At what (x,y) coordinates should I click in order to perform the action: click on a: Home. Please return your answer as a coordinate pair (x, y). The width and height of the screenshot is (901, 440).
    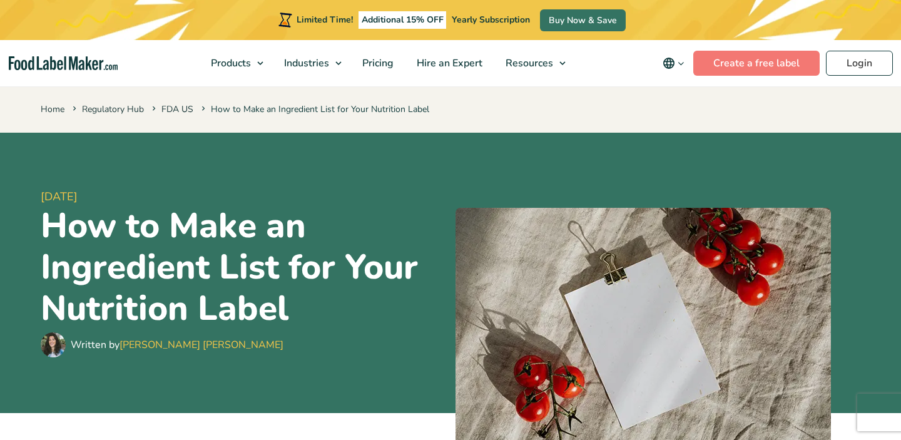
    Looking at the image, I should click on (53, 109).